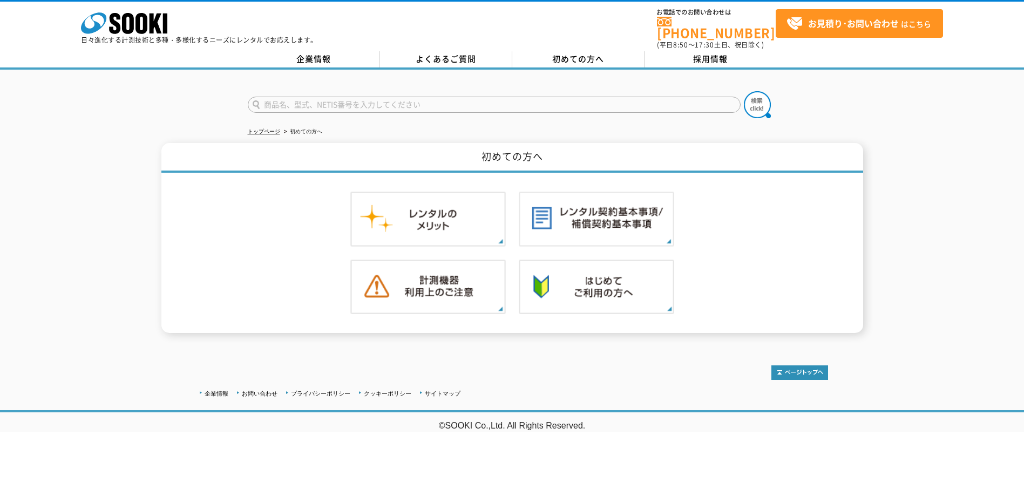  Describe the element at coordinates (710, 59) in the screenshot. I see `a: 採用情報` at that location.